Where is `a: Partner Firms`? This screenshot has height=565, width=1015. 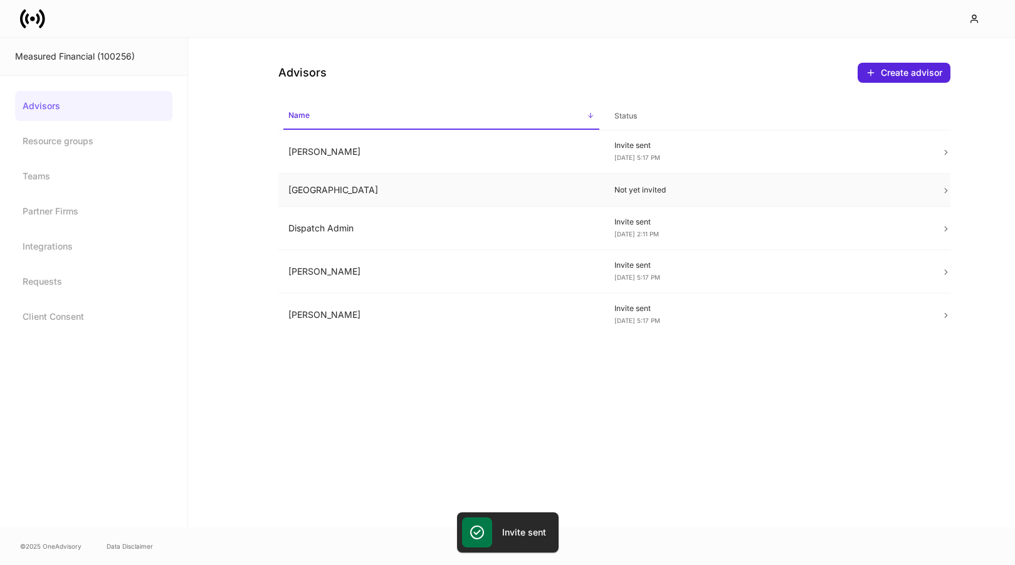 a: Partner Firms is located at coordinates (93, 211).